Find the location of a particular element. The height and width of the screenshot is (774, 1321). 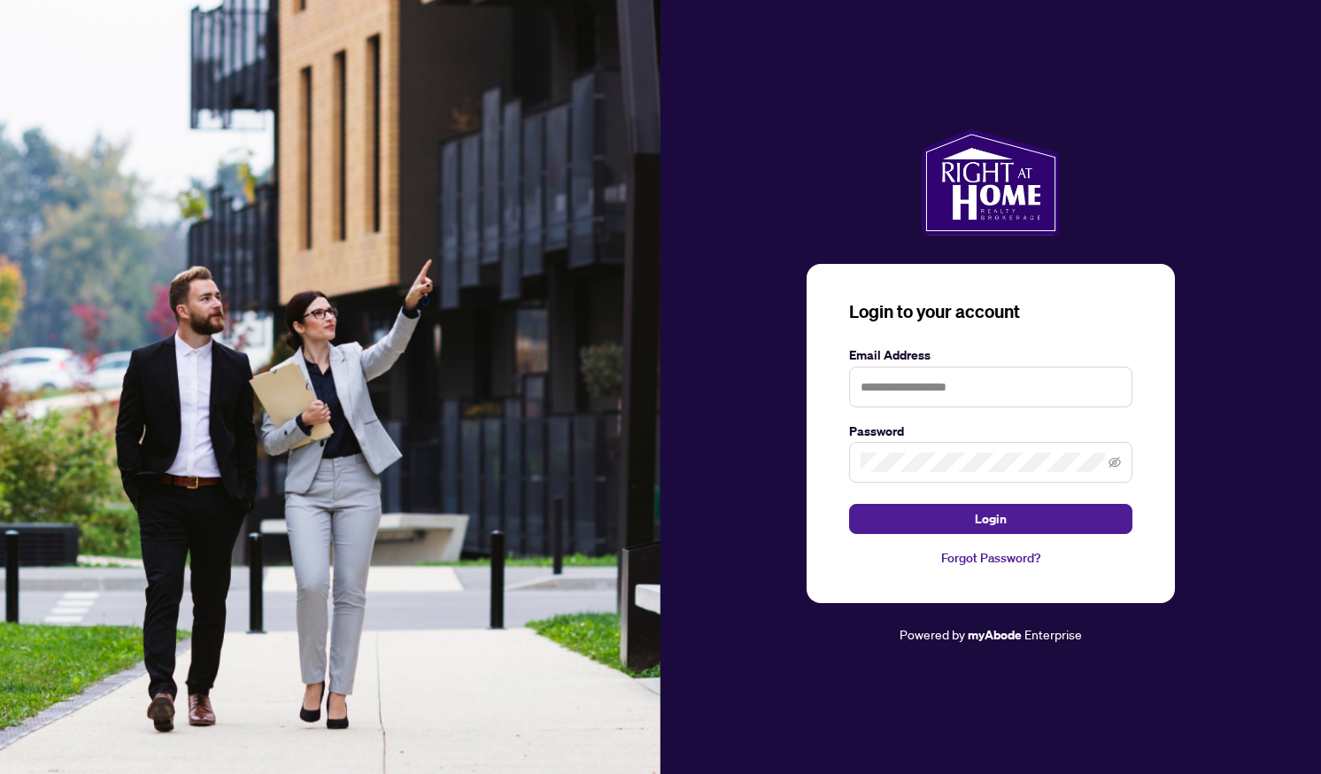

span: eye-invisible is located at coordinates (1115, 462).